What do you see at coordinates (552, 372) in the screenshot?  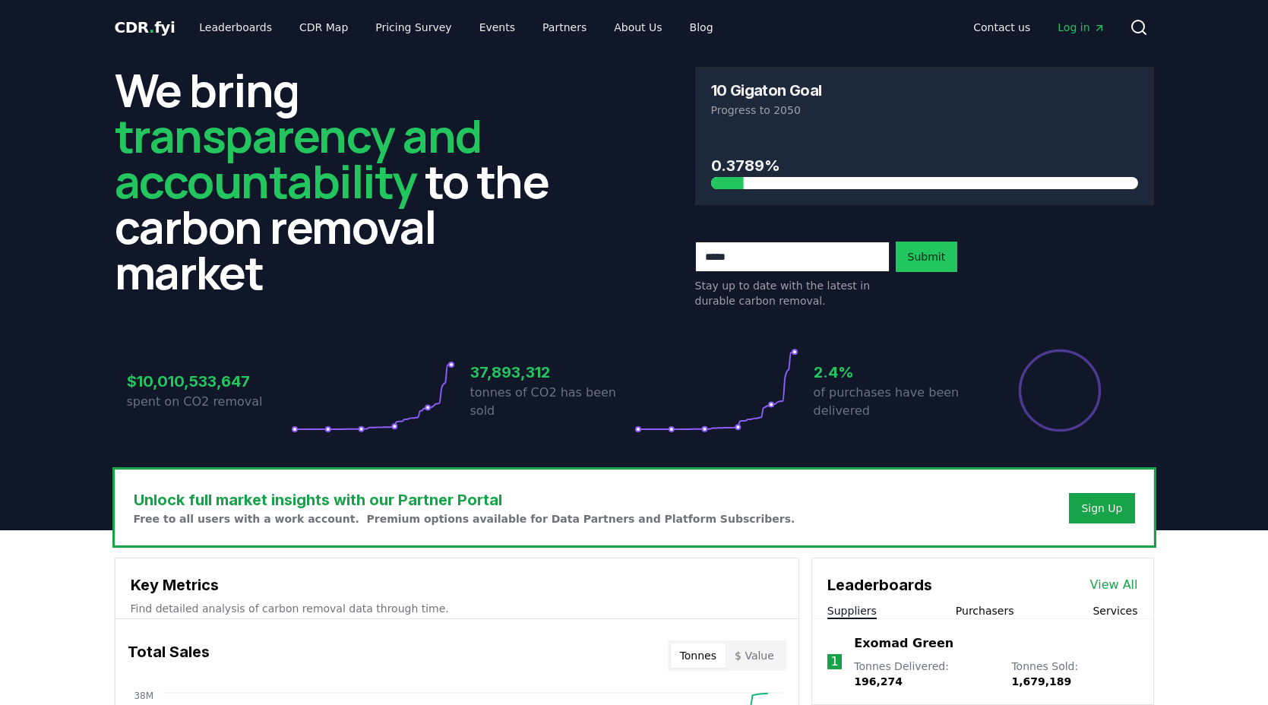 I see `h3: 37,893,312` at bounding box center [552, 372].